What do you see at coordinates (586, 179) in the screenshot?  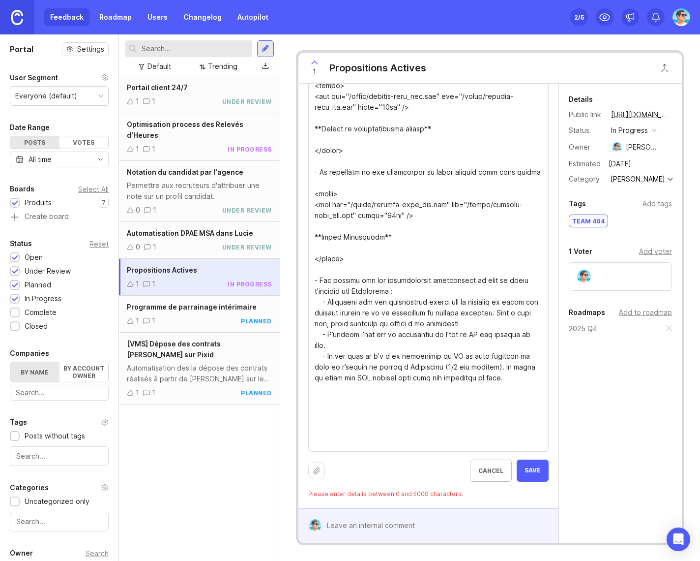 I see `div: Category` at bounding box center [586, 179].